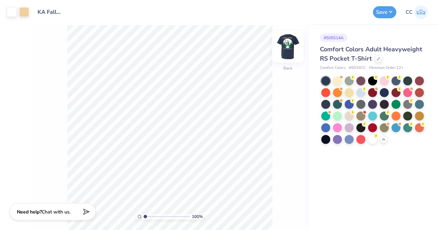  What do you see at coordinates (56, 212) in the screenshot?
I see `span: Chat with us.` at bounding box center [56, 212].